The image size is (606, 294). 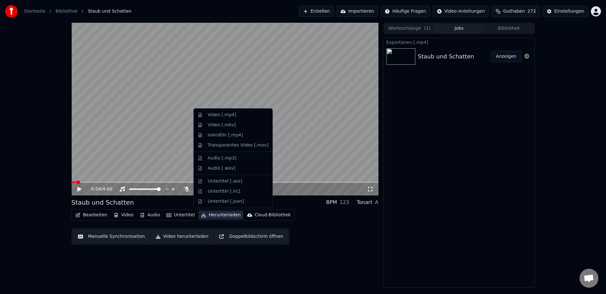 I want to click on div: Audio [.mp3], so click(x=222, y=158).